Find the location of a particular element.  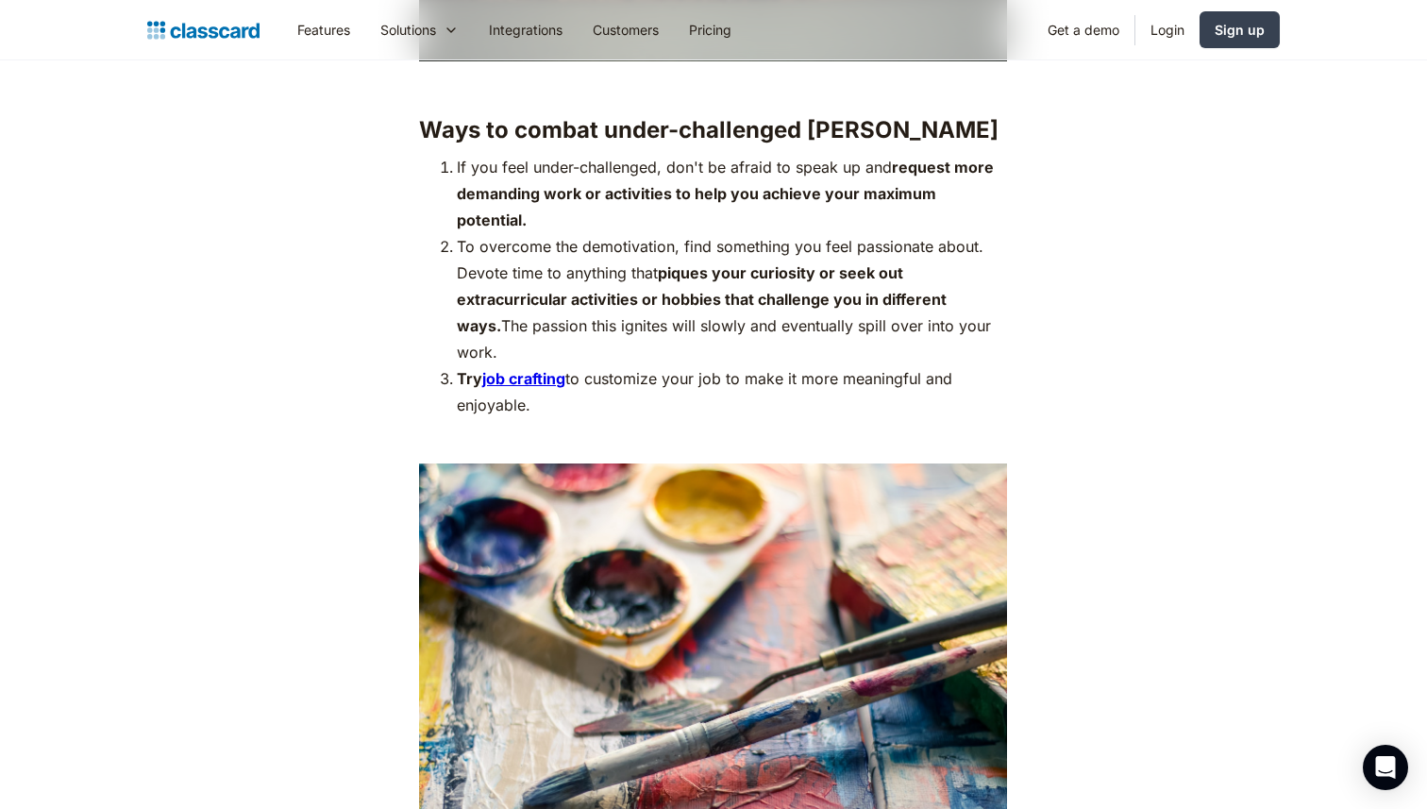

a: Features is located at coordinates (324, 29).